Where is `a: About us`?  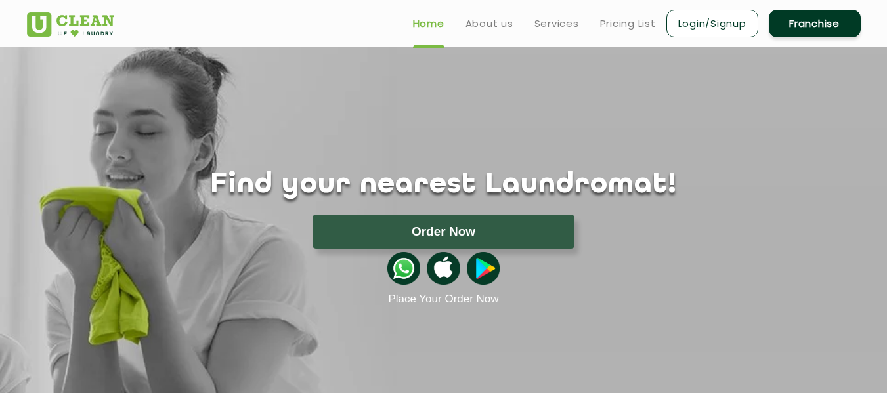 a: About us is located at coordinates (489, 24).